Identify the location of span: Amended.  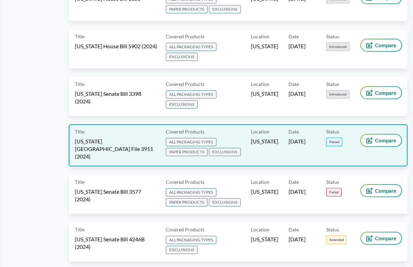
(336, 239).